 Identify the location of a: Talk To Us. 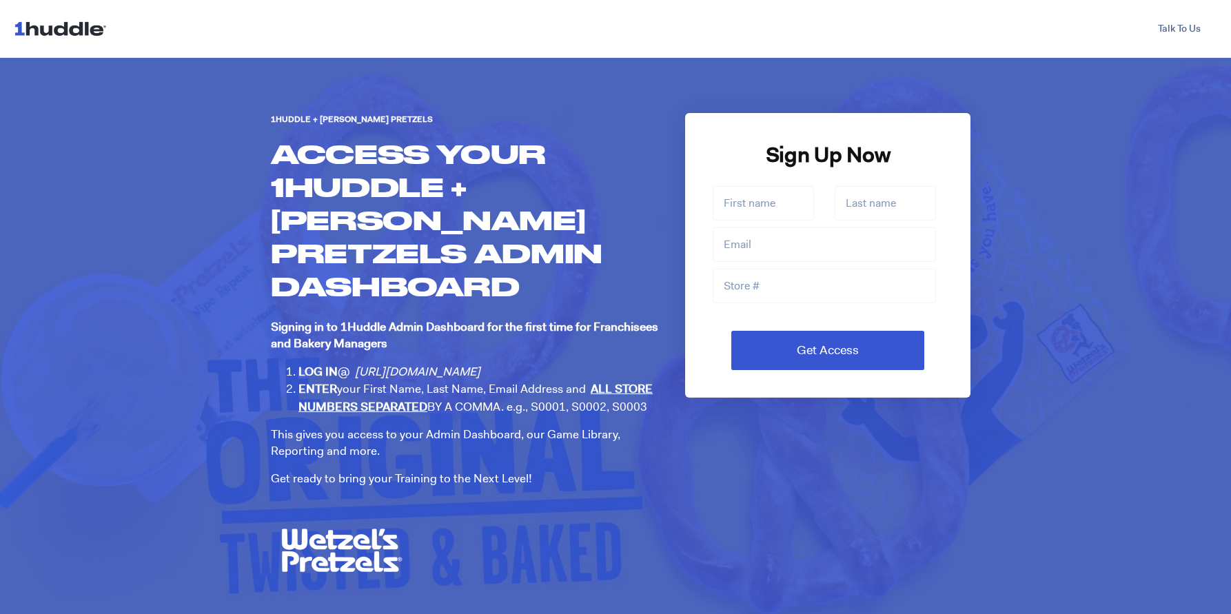
(1179, 29).